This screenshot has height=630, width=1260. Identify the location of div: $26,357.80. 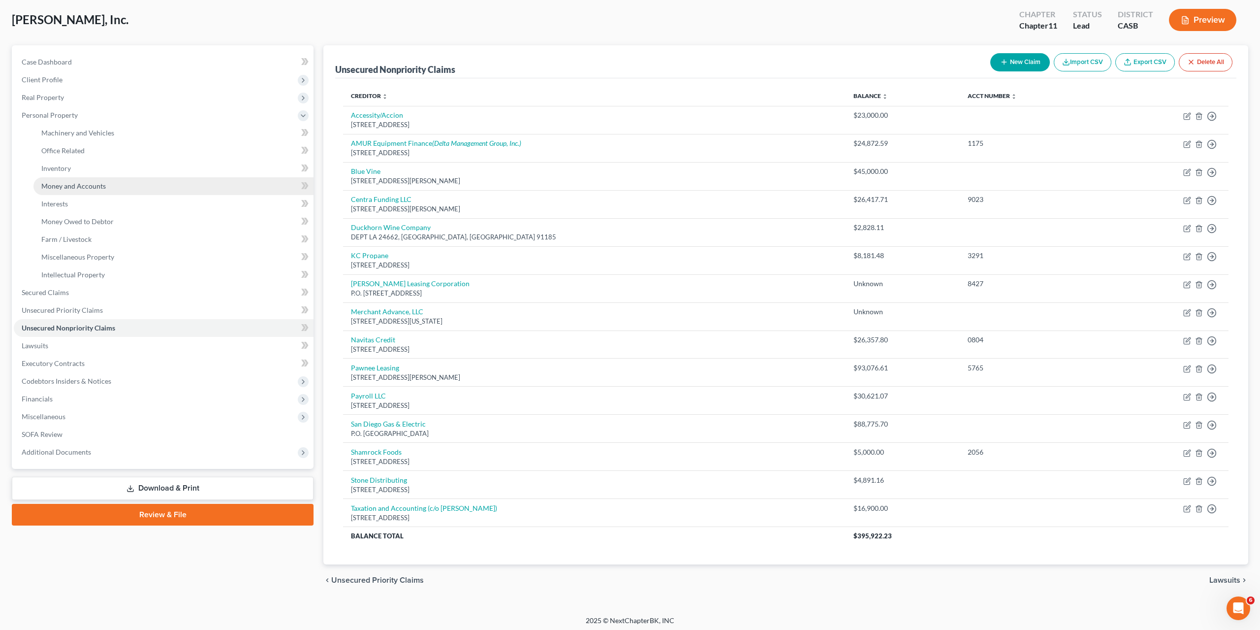
(903, 340).